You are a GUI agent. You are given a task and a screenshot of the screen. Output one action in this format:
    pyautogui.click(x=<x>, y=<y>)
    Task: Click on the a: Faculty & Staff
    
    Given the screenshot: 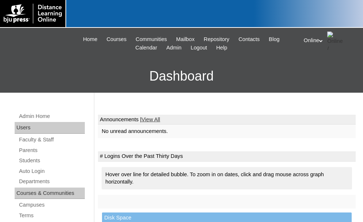 What is the action you would take?
    pyautogui.click(x=52, y=139)
    